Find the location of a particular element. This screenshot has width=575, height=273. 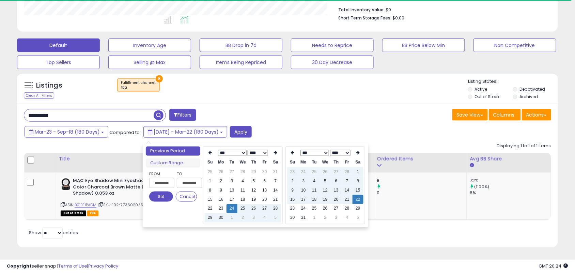

p: Listing States: is located at coordinates (513, 81).